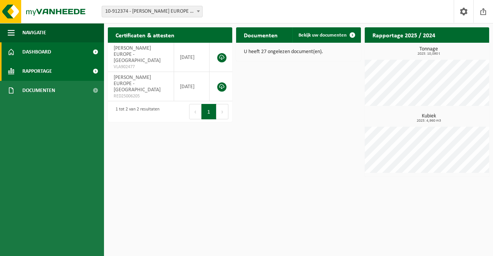 Image resolution: width=493 pixels, height=256 pixels. What do you see at coordinates (152, 12) in the screenshot?
I see `span: 10-912374 - FIKE EUROPE - HERENTALS` at bounding box center [152, 12].